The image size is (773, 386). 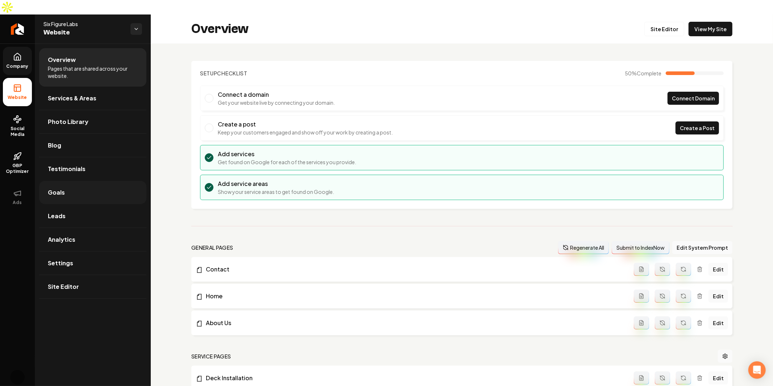 What do you see at coordinates (697, 128) in the screenshot?
I see `a: Create a Post` at bounding box center [697, 128].